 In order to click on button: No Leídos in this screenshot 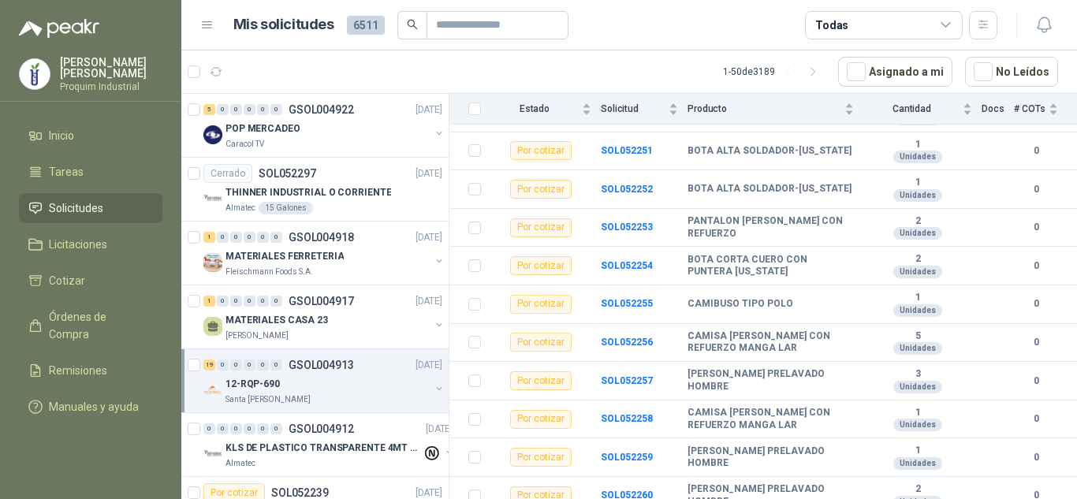, I will do `click(1012, 72)`.